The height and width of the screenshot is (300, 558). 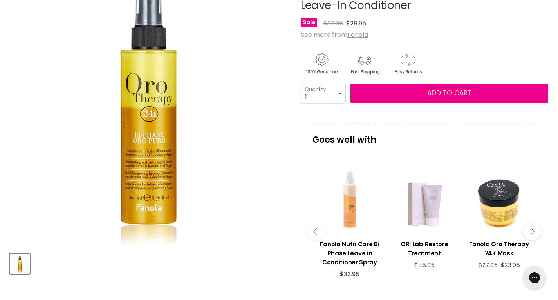 What do you see at coordinates (350, 252) in the screenshot?
I see `a: View product:Fanola Nutri Care Bi Phase Leave in Conditioner Spray` at bounding box center [350, 252].